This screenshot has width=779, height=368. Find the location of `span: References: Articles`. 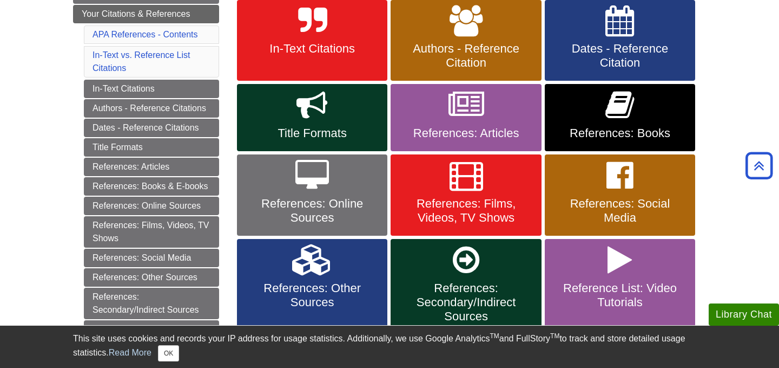

span: References: Articles is located at coordinates (466, 133).